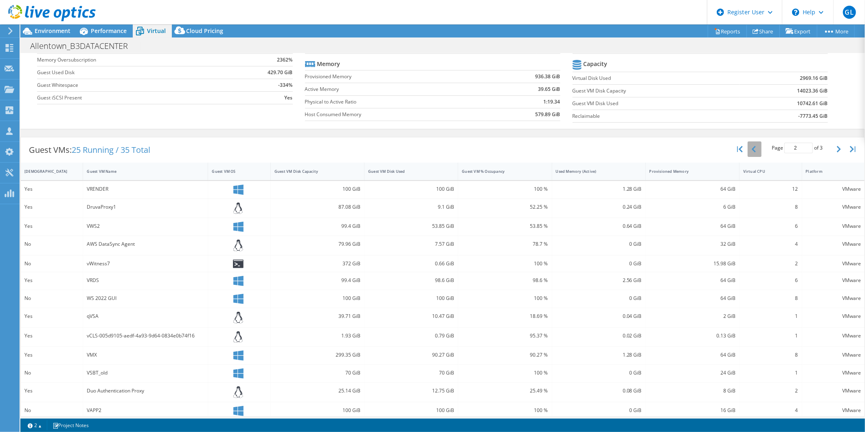  What do you see at coordinates (693, 336) in the screenshot?
I see `div: 0.13 GiB` at bounding box center [693, 336].